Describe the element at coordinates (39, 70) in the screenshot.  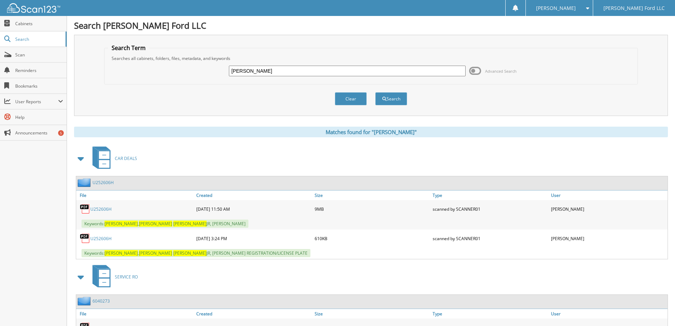
I see `span: Reminders` at that location.